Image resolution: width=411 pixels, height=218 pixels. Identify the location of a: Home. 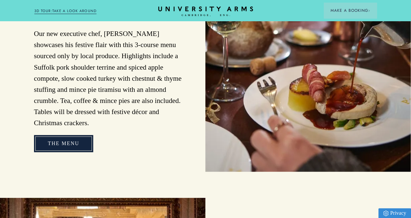
(206, 11).